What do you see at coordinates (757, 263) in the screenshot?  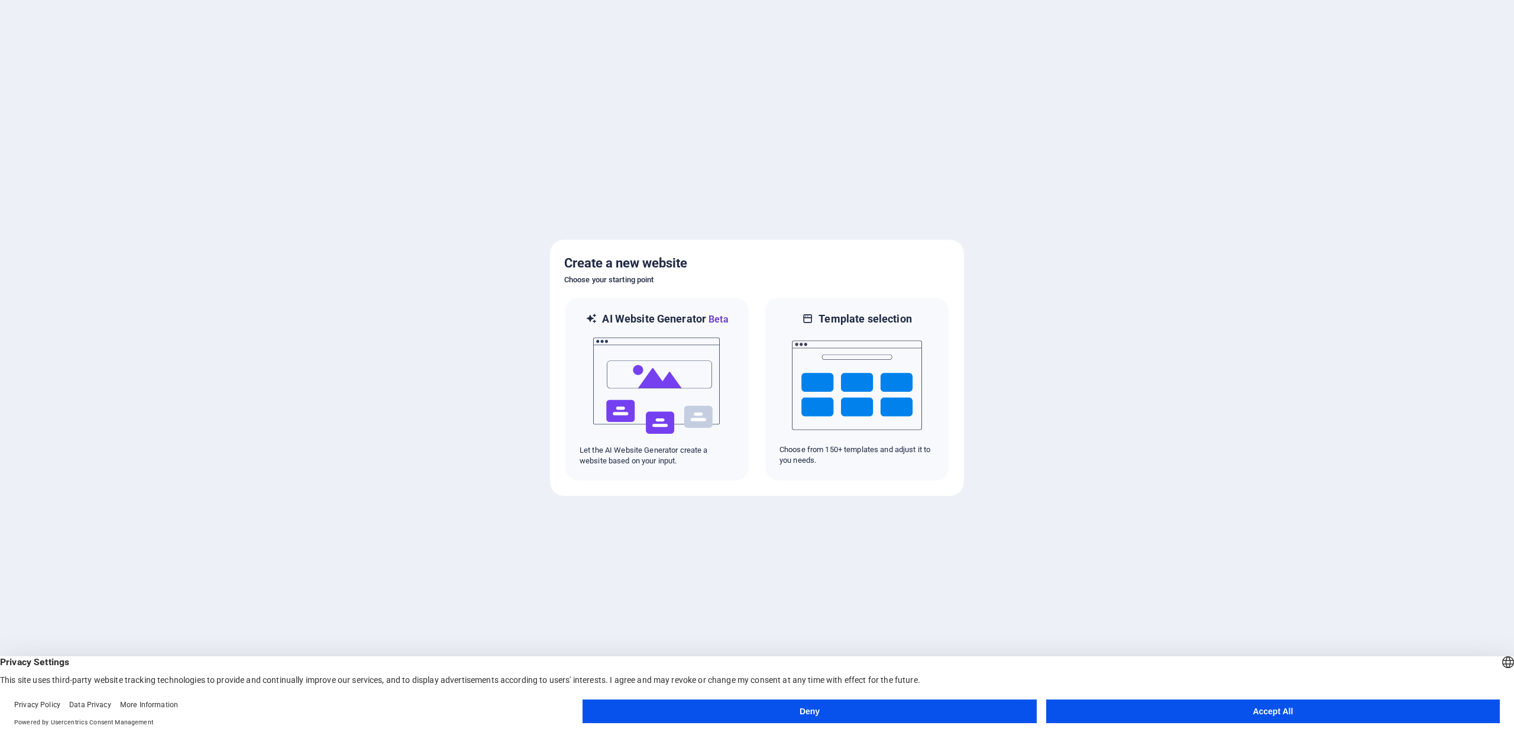 I see `h5: Create a new website` at bounding box center [757, 263].